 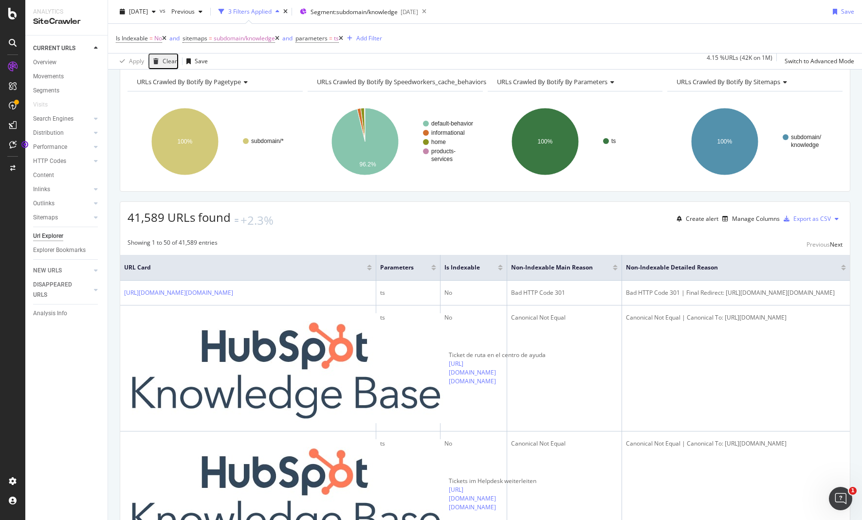 What do you see at coordinates (47, 271) in the screenshot?
I see `div: NEW URLS` at bounding box center [47, 271].